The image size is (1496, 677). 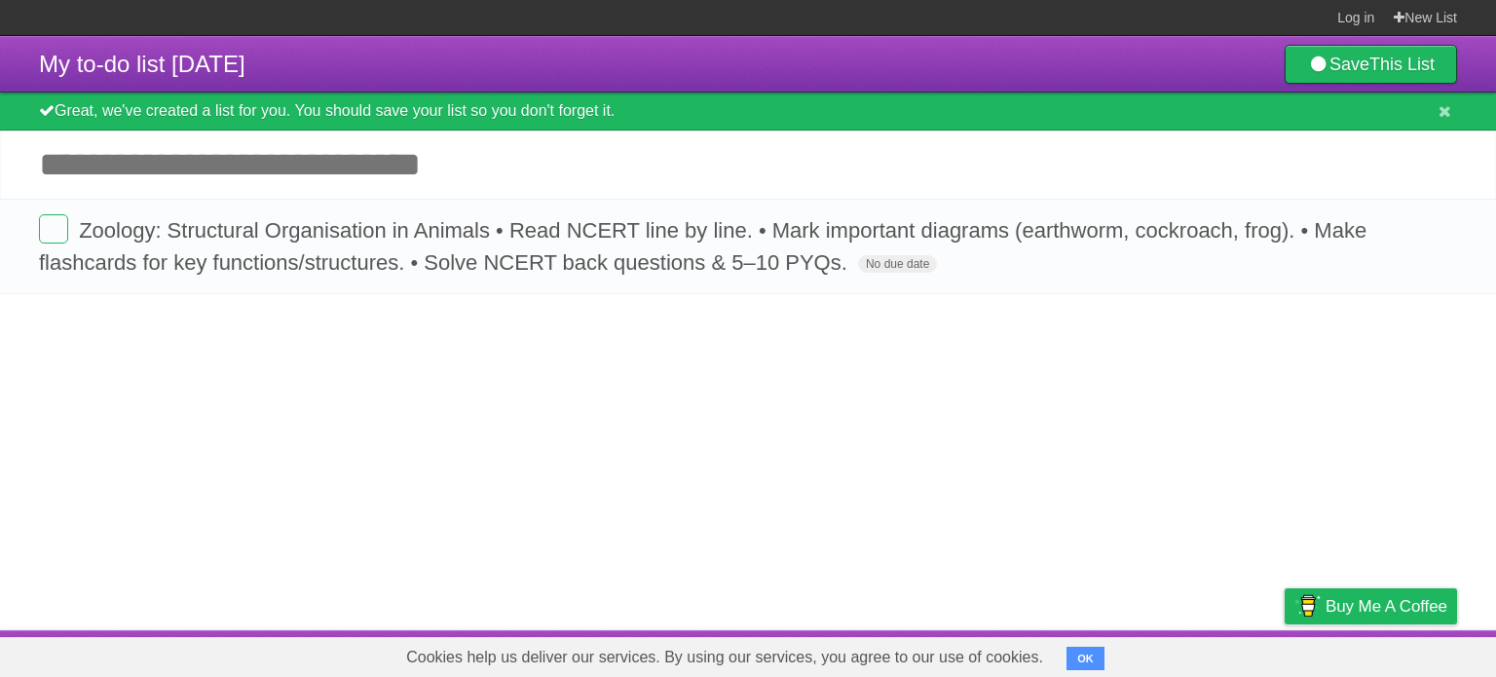 What do you see at coordinates (1285, 653) in the screenshot?
I see `a: Privacy` at bounding box center [1285, 653].